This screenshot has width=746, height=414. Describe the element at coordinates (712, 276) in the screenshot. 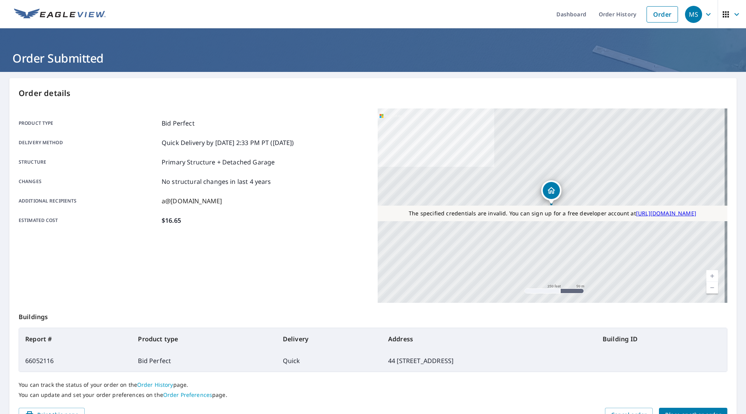

I see `a: Current Level 17, Zoom In` at that location.